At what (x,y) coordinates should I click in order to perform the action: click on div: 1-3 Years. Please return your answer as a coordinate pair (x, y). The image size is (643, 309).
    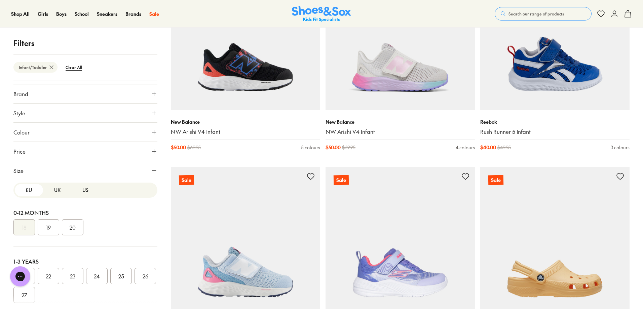
    Looking at the image, I should click on (85, 261).